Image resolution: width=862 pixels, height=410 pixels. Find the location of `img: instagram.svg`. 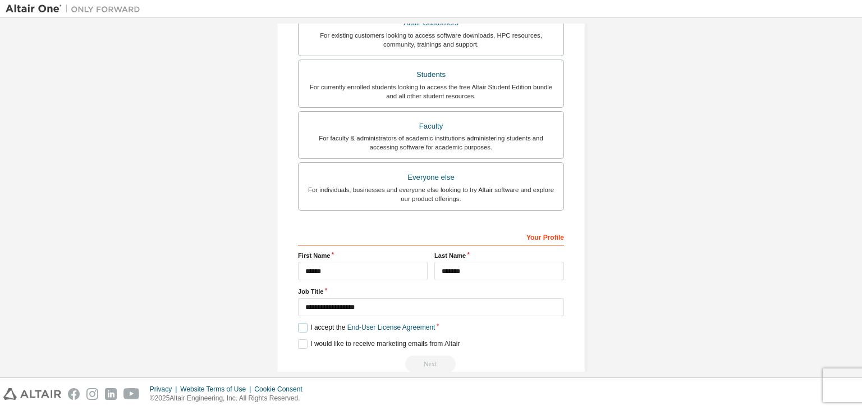

img: instagram.svg is located at coordinates (92, 393).